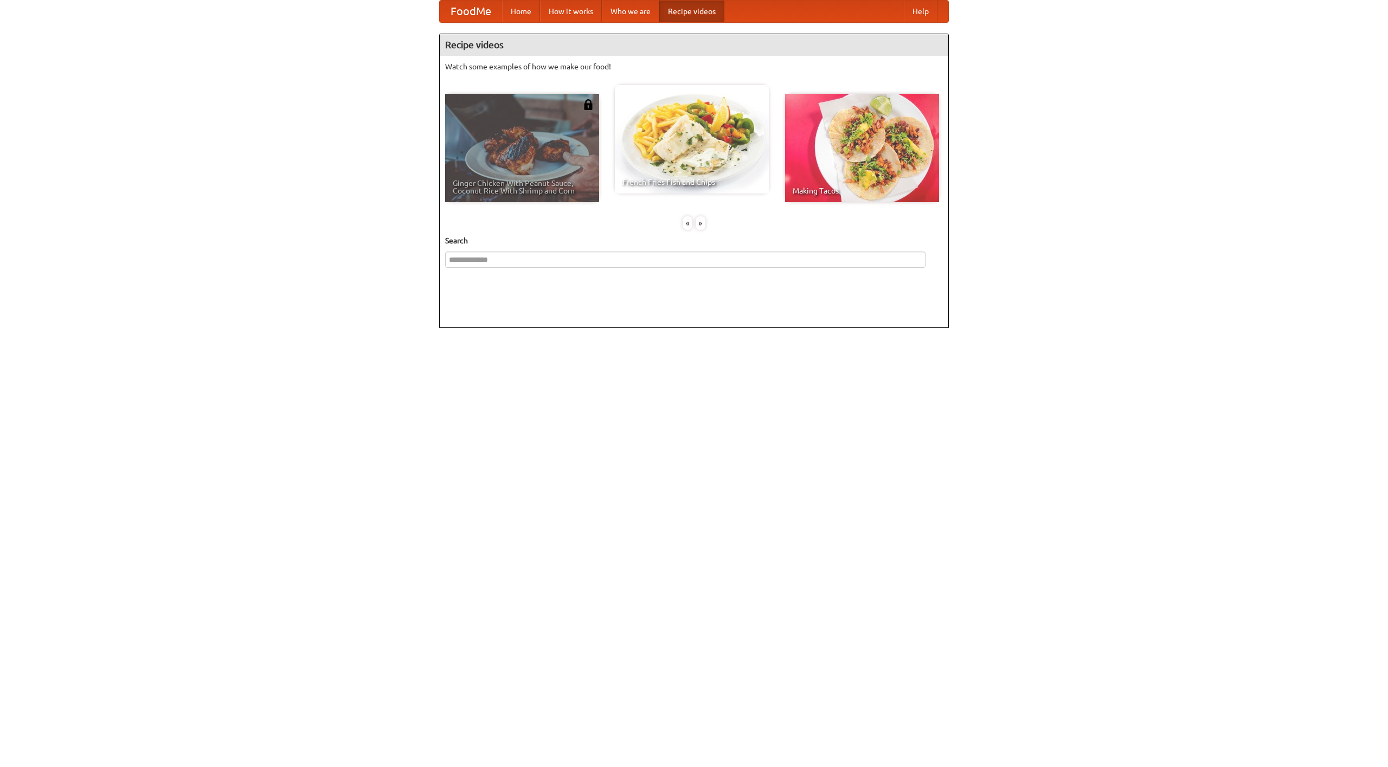  What do you see at coordinates (692, 139) in the screenshot?
I see `a: French Fries Fish and Chips` at bounding box center [692, 139].